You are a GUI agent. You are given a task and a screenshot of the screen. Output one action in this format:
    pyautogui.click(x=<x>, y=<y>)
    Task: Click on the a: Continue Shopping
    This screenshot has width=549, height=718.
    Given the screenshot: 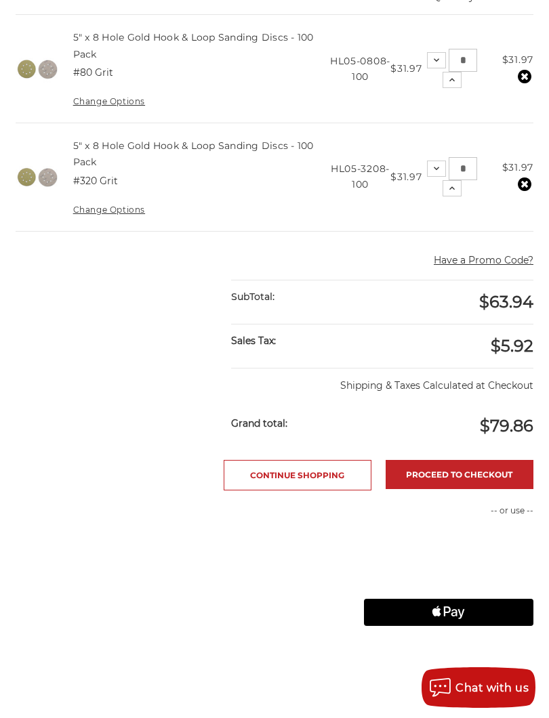 What is the action you would take?
    pyautogui.click(x=297, y=475)
    